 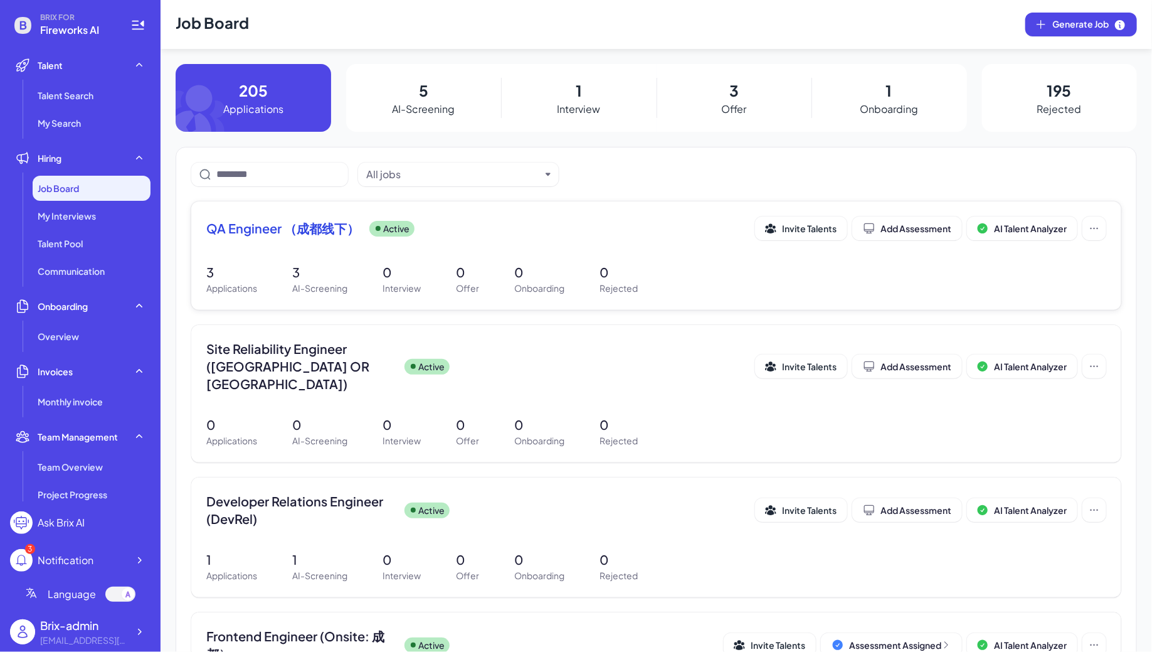 I want to click on button: All jobs, so click(x=453, y=174).